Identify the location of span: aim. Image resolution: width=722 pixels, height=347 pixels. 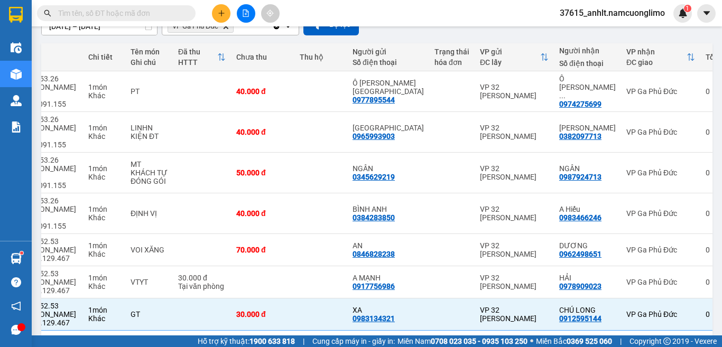
(270, 13).